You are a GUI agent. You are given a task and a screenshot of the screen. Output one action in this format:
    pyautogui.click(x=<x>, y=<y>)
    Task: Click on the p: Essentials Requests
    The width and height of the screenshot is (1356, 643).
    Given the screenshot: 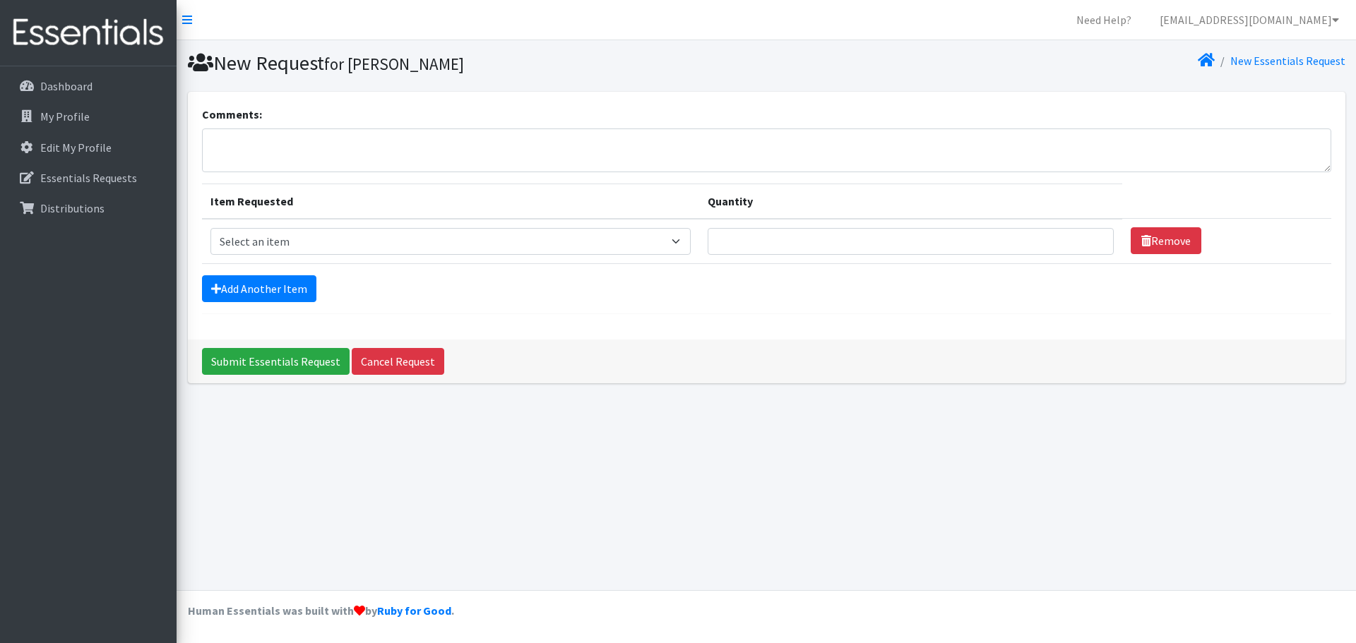 What is the action you would take?
    pyautogui.click(x=88, y=178)
    